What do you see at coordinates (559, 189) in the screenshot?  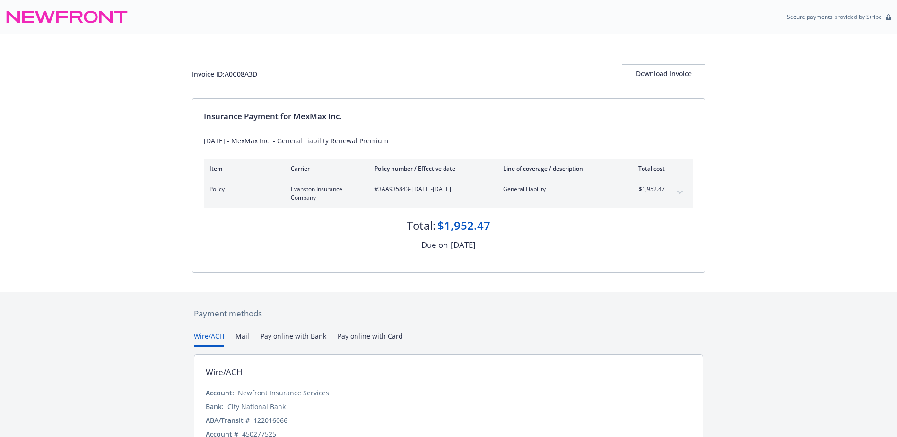 I see `span: General Liability` at bounding box center [559, 189].